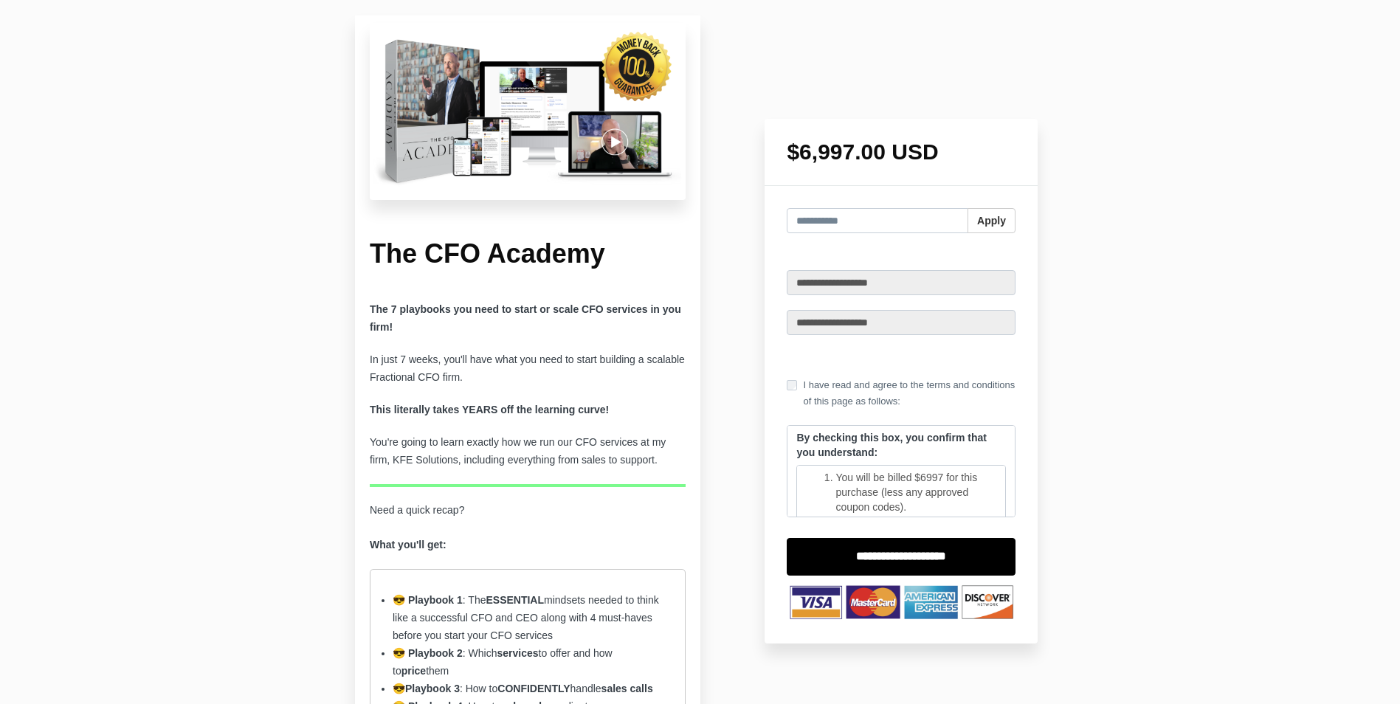 This screenshot has width=1400, height=704. What do you see at coordinates (891, 445) in the screenshot?
I see `strong: By checking this box, you confirm that you understand:` at bounding box center [891, 445].